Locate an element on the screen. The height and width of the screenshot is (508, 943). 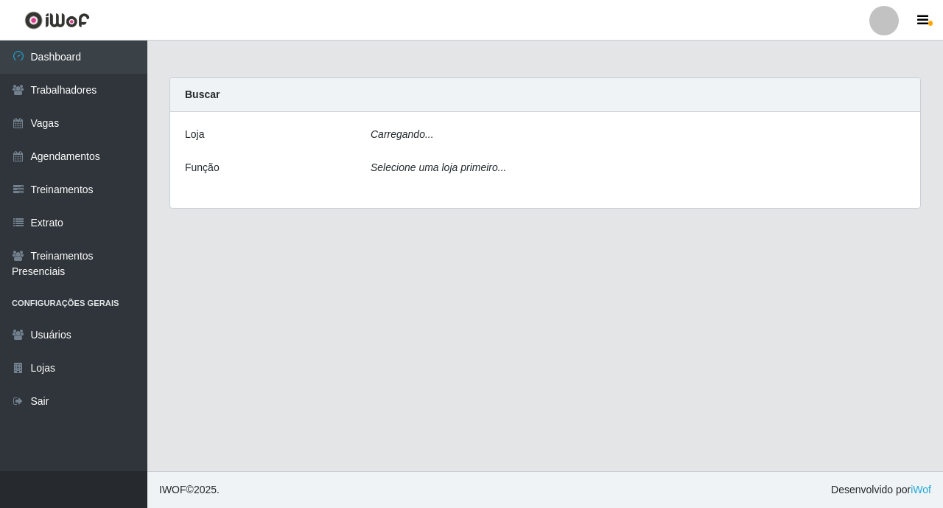
label: Função is located at coordinates (202, 167).